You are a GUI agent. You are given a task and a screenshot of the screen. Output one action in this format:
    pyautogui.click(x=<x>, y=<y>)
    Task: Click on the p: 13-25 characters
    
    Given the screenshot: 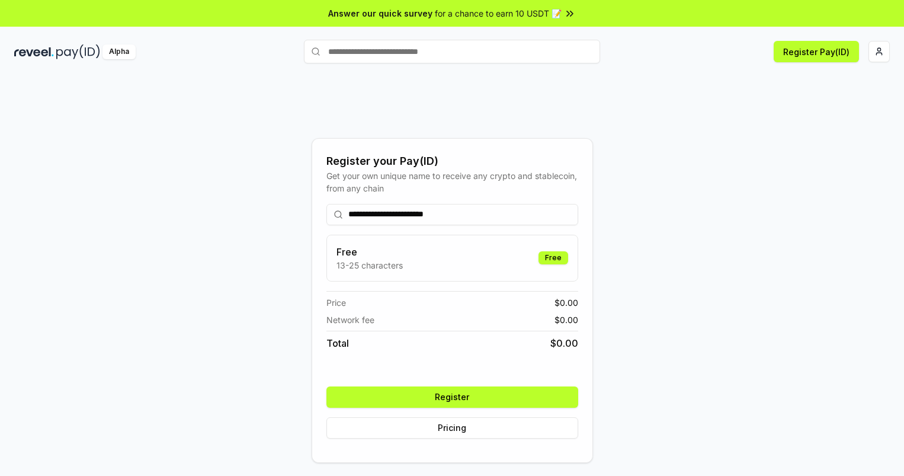 What is the action you would take?
    pyautogui.click(x=370, y=265)
    